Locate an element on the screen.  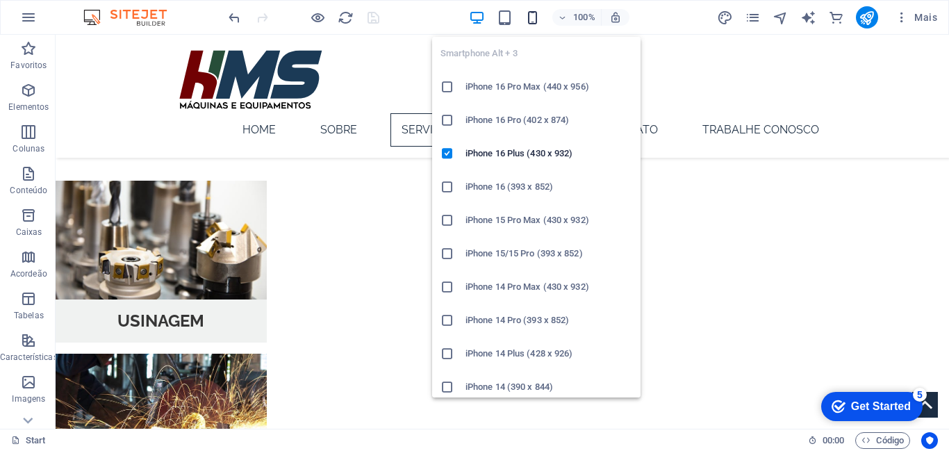
h6: iPhone 16 Pro (402 x 874) is located at coordinates (549, 120).